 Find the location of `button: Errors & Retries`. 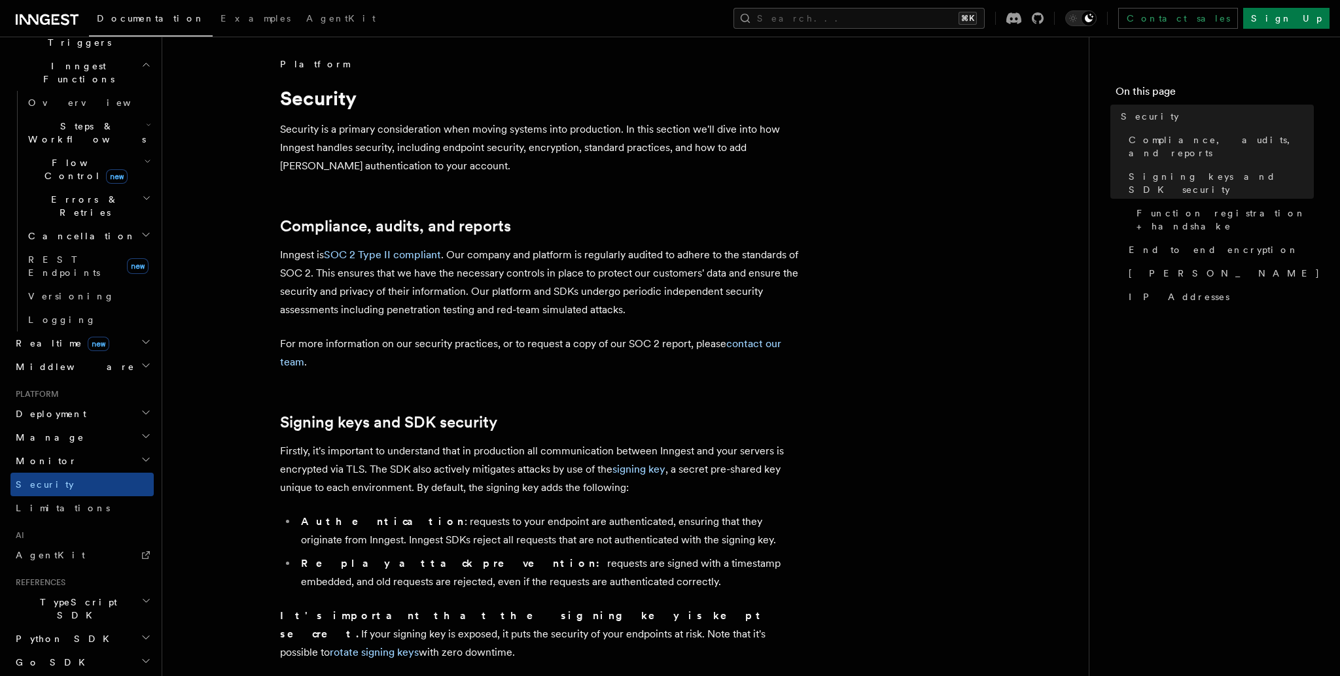

button: Errors & Retries is located at coordinates (88, 206).